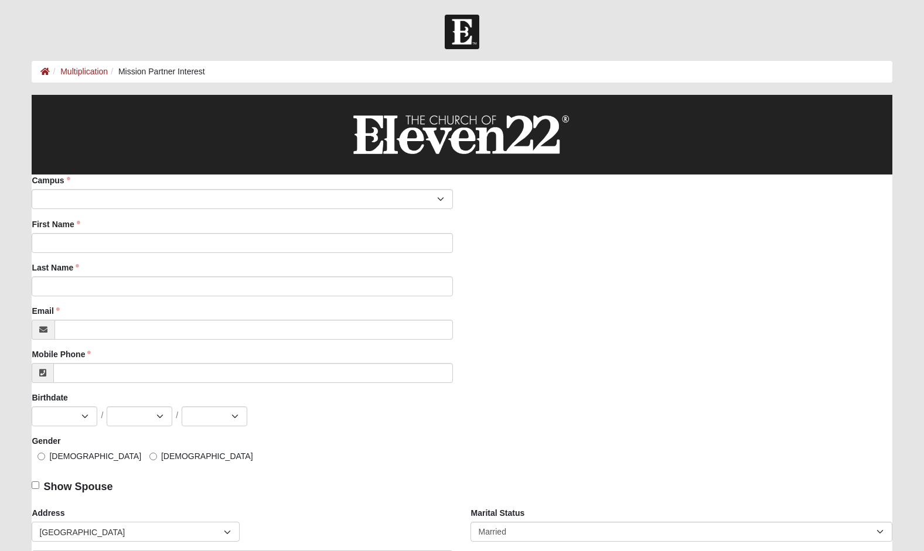 Image resolution: width=924 pixels, height=551 pixels. What do you see at coordinates (61, 354) in the screenshot?
I see `label: Mobile Phone` at bounding box center [61, 354].